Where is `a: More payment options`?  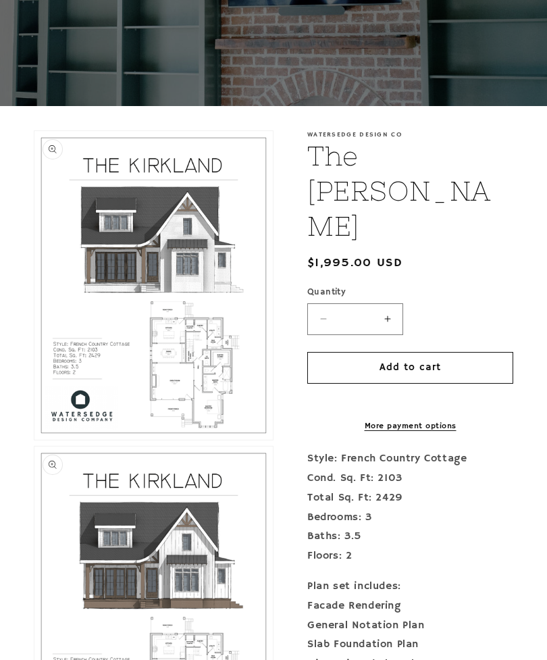 a: More payment options is located at coordinates (410, 426).